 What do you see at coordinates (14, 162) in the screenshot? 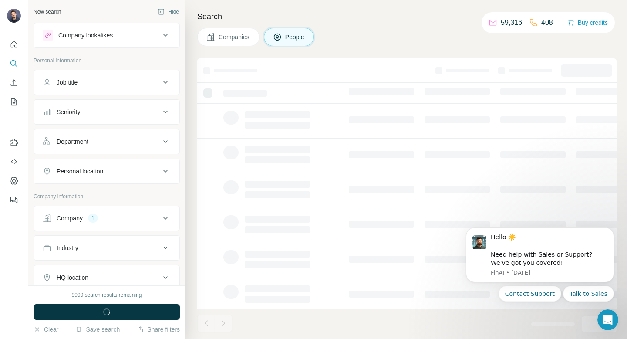
I see `button: Use Surfe API` at bounding box center [14, 162].